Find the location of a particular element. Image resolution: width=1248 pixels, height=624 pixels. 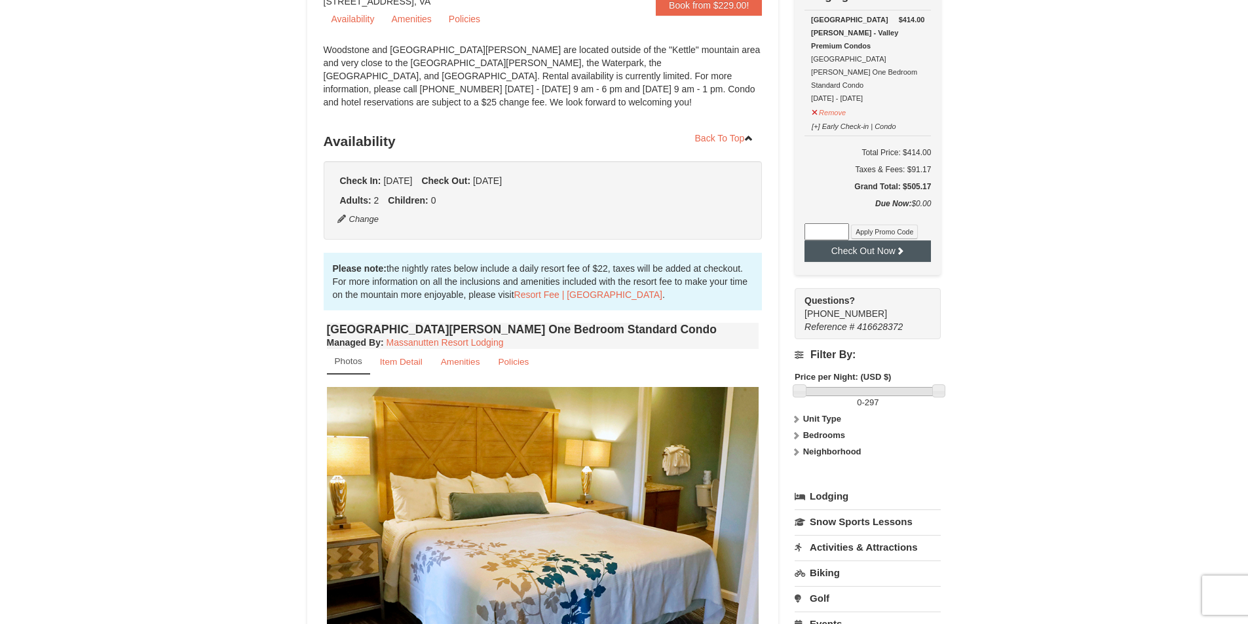

h6: Total Price: $414.00 is located at coordinates (868, 153).